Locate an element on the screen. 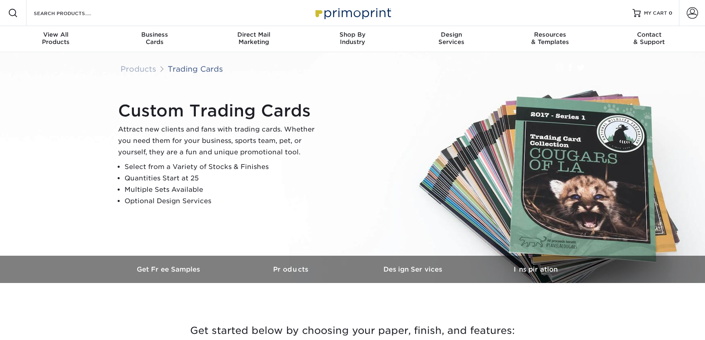 This screenshot has width=705, height=340. h3: Inspiration is located at coordinates (536, 269).